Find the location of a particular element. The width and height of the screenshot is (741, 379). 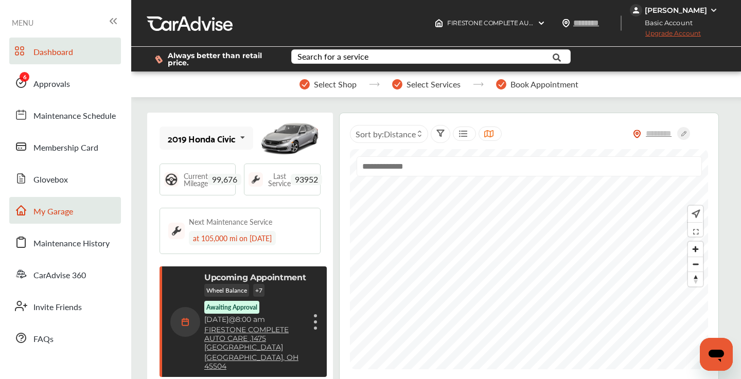

span: Glovebox is located at coordinates (50, 180).